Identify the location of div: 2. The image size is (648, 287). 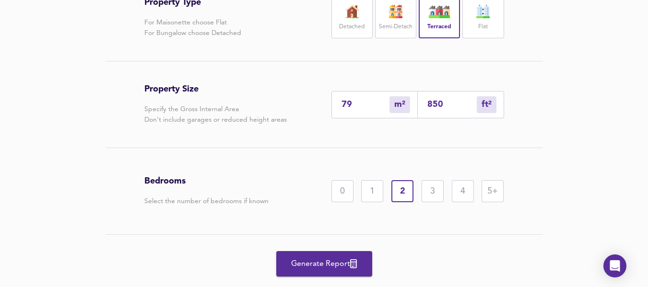
(402, 191).